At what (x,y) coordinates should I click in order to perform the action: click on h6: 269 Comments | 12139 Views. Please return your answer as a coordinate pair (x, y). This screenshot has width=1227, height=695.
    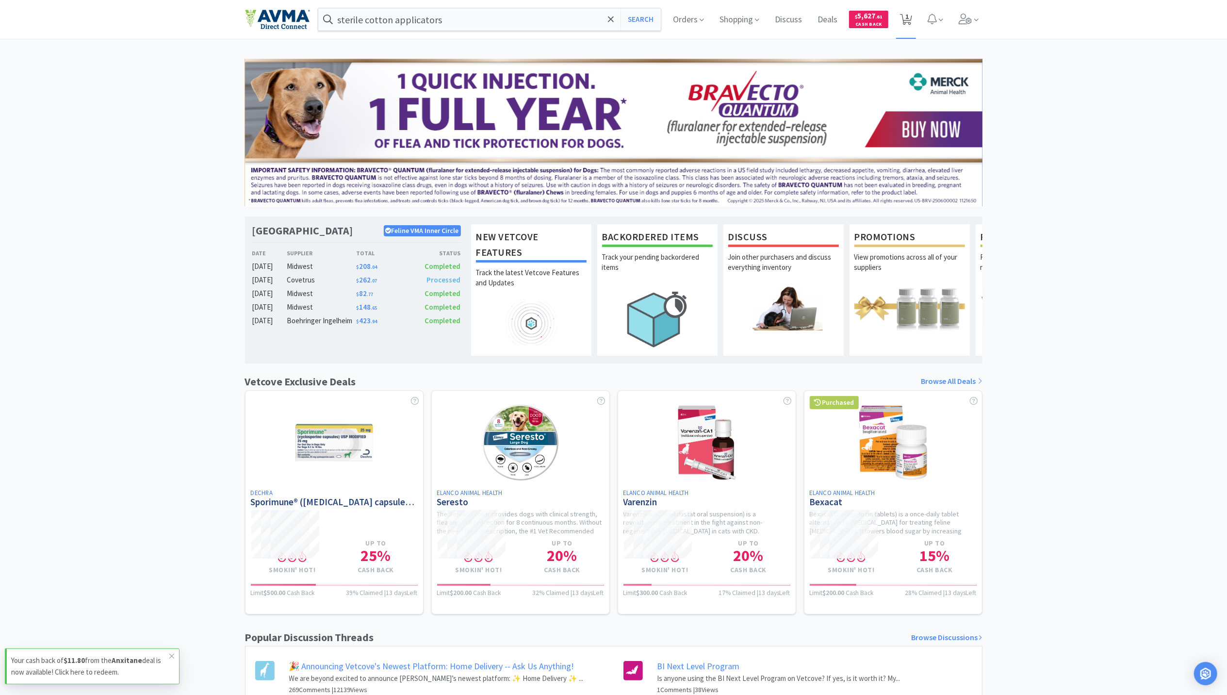
    Looking at the image, I should click on (436, 690).